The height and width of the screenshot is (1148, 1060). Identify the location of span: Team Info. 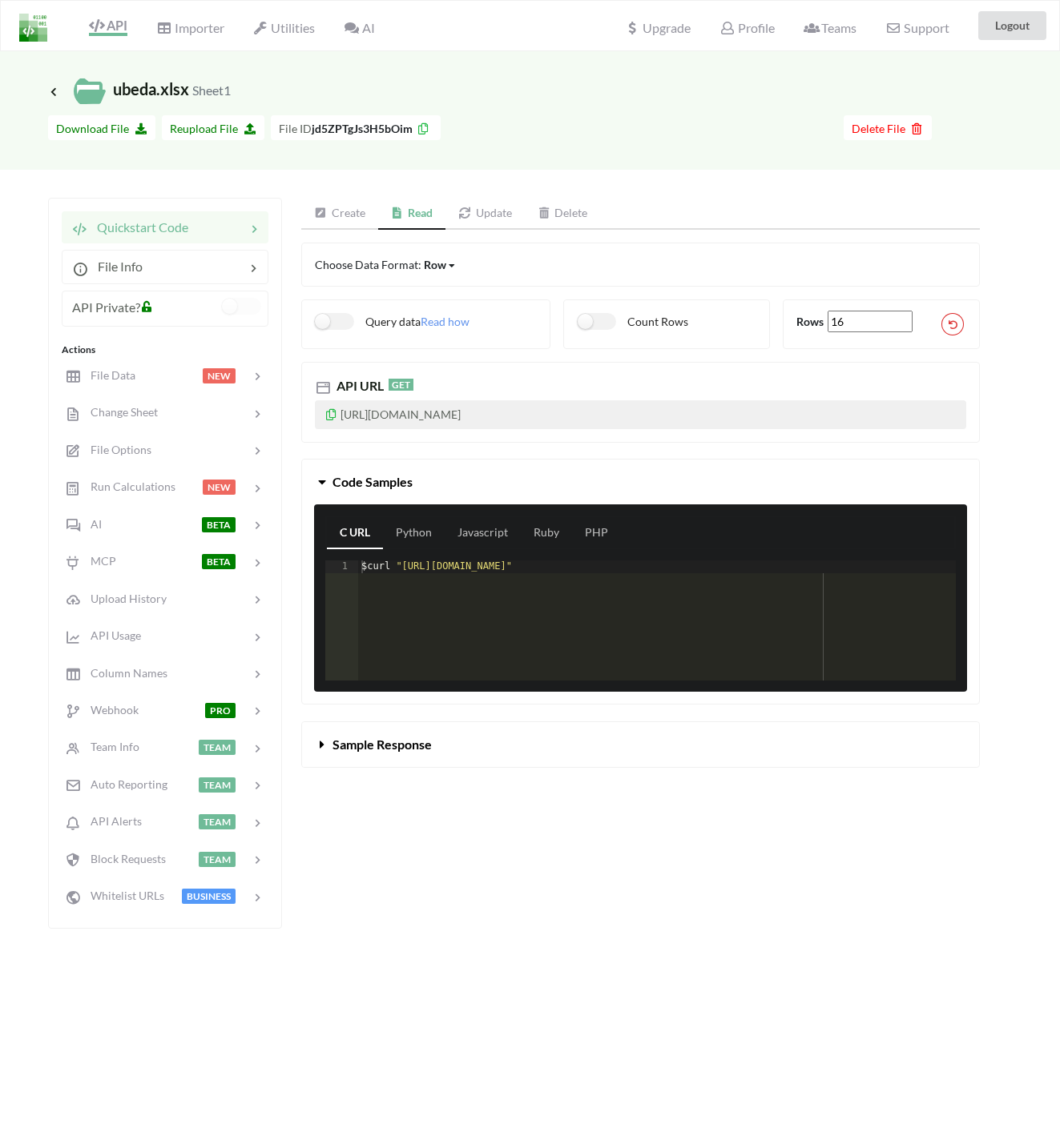
(110, 746).